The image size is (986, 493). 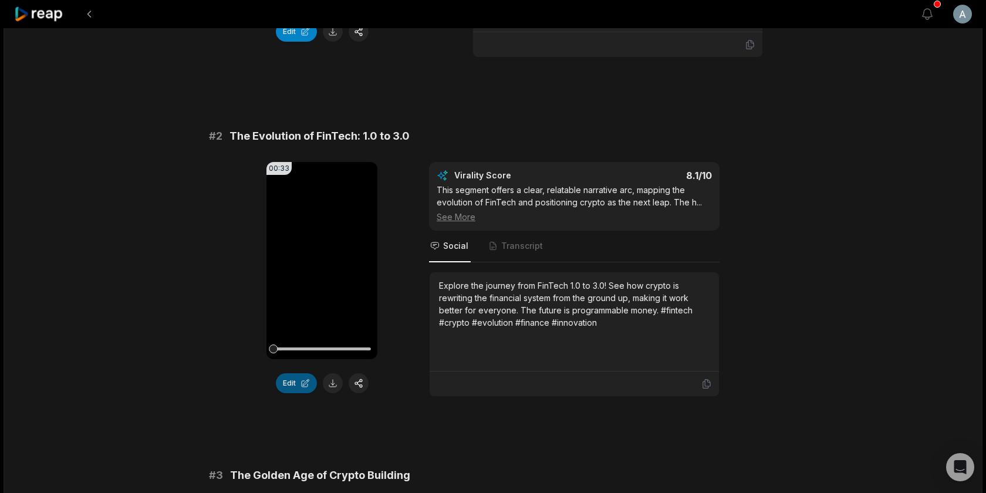 What do you see at coordinates (649, 175) in the screenshot?
I see `div: 8.1 /10` at bounding box center [649, 175].